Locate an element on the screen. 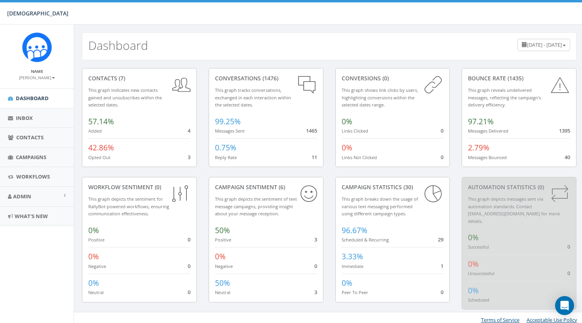 The image size is (582, 323). small: Peer To Peer is located at coordinates (354, 292).